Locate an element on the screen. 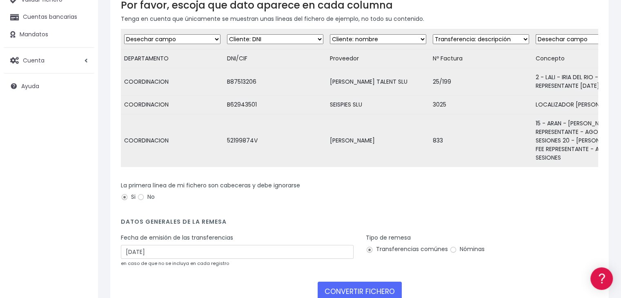 This screenshot has width=621, height=298. div: Convertir ficheros is located at coordinates (82, 94).